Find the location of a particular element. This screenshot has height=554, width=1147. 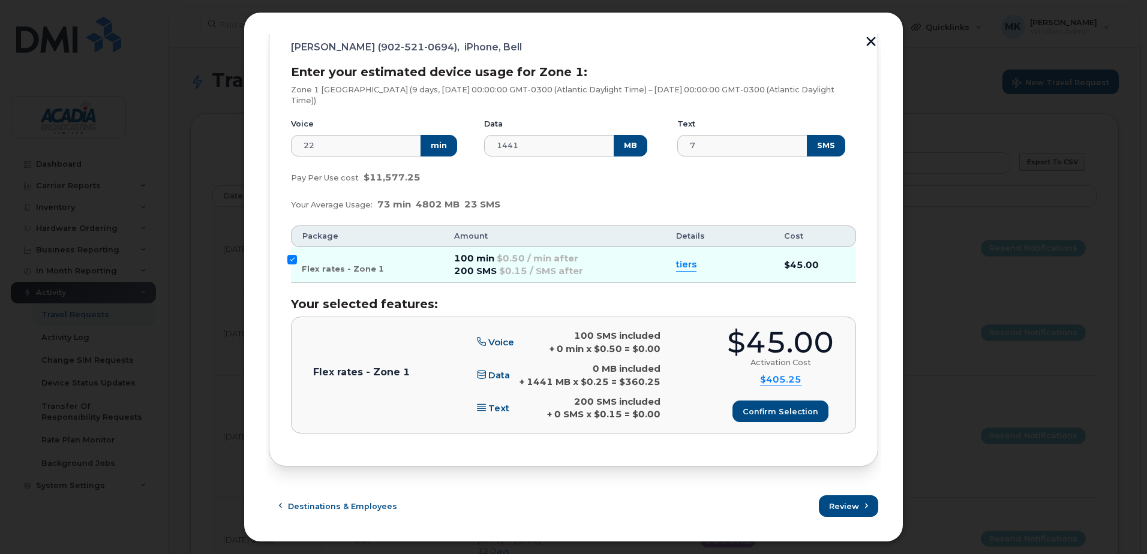

h3: Your selected features: is located at coordinates (573, 304).